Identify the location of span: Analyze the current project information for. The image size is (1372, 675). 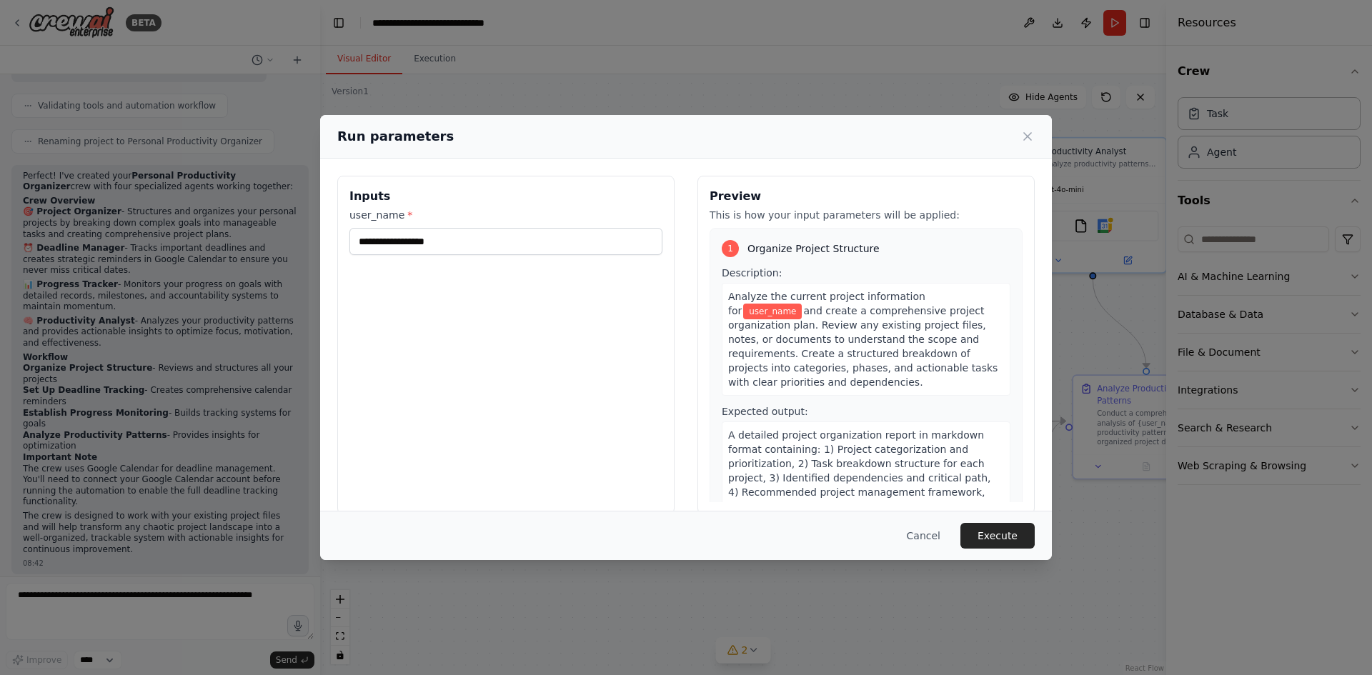
(827, 304).